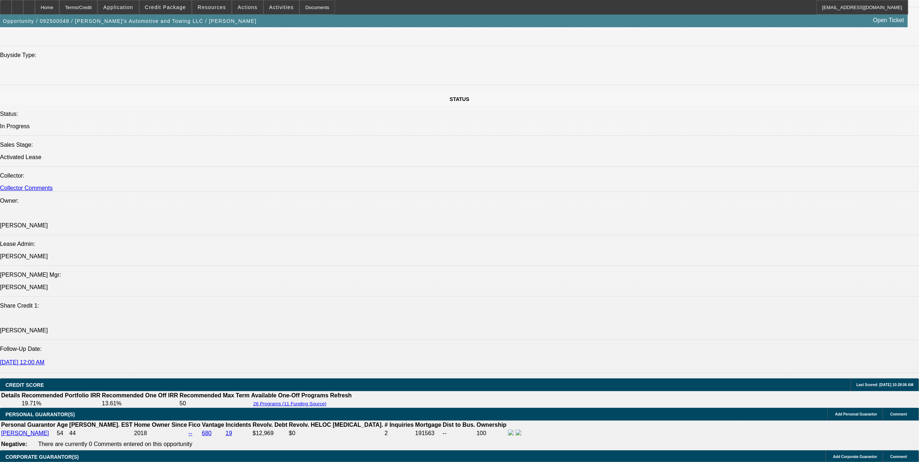 The width and height of the screenshot is (919, 462). I want to click on b: Incidents, so click(238, 425).